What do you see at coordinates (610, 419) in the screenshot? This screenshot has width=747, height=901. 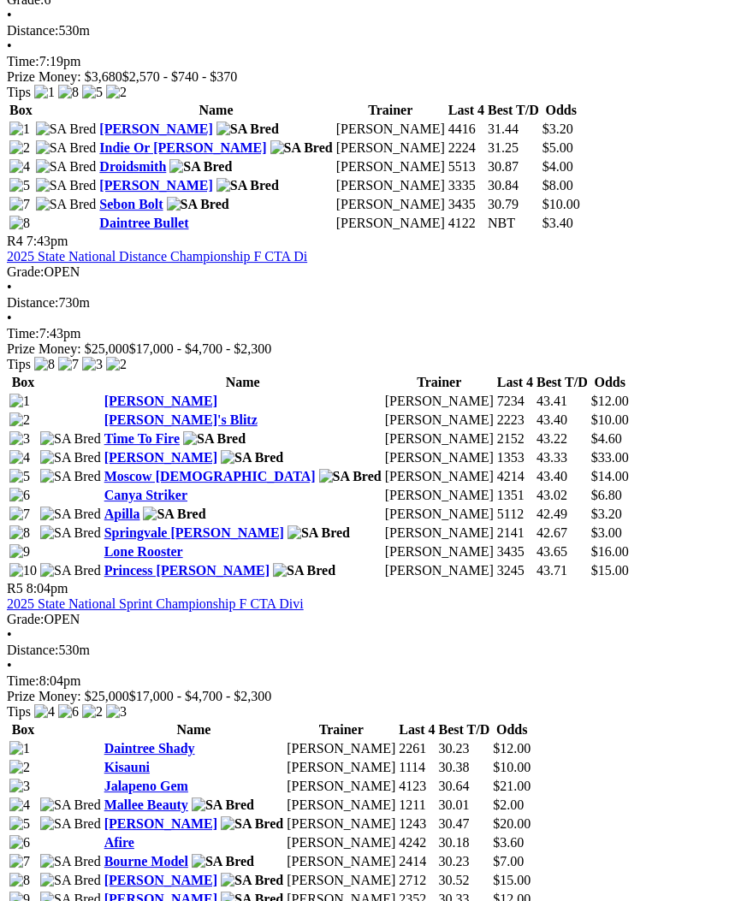 I see `span: $10.00` at bounding box center [610, 419].